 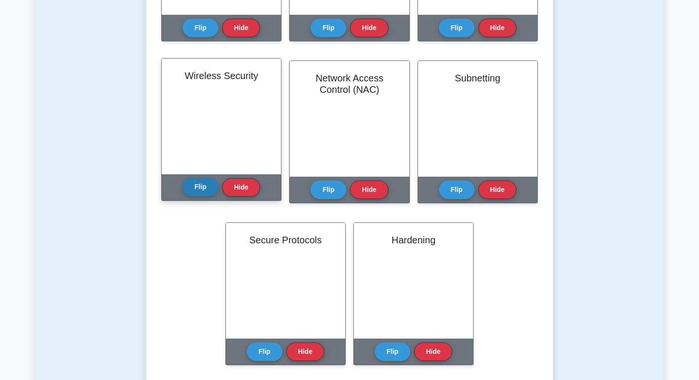 What do you see at coordinates (221, 76) in the screenshot?
I see `h2: Wireless Security` at bounding box center [221, 76].